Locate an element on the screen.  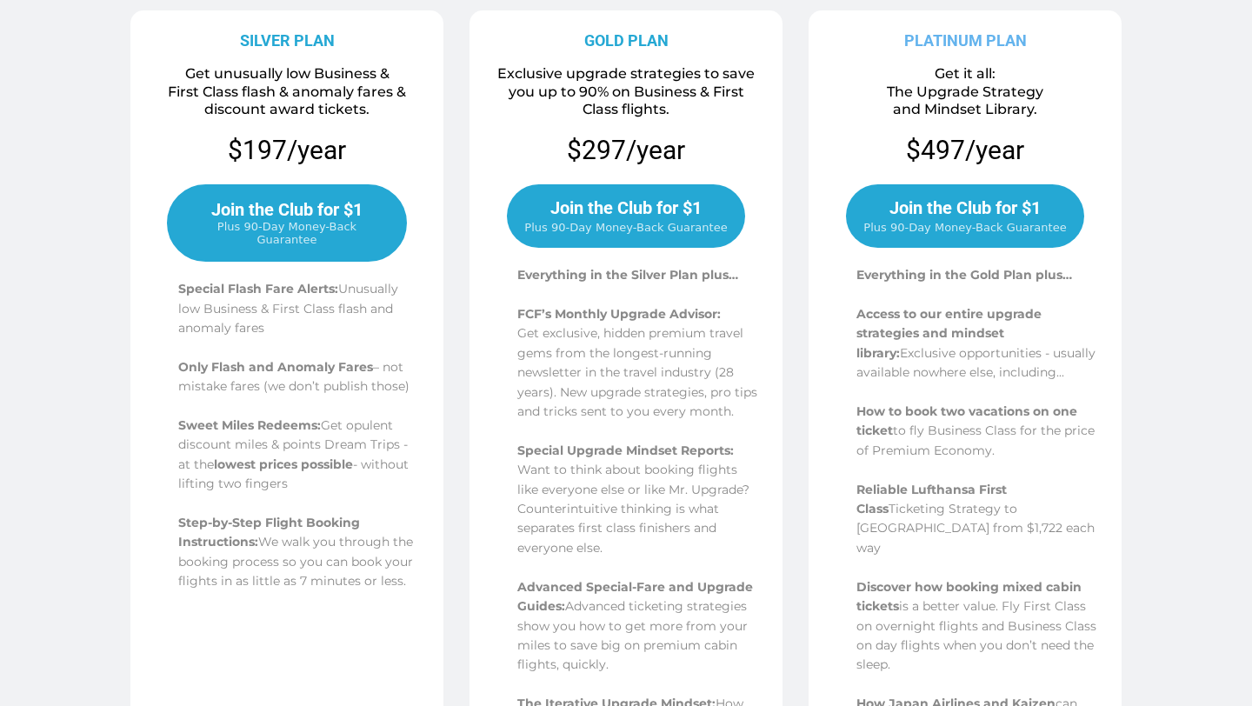
span: Get unusually low Business & is located at coordinates (287, 73).